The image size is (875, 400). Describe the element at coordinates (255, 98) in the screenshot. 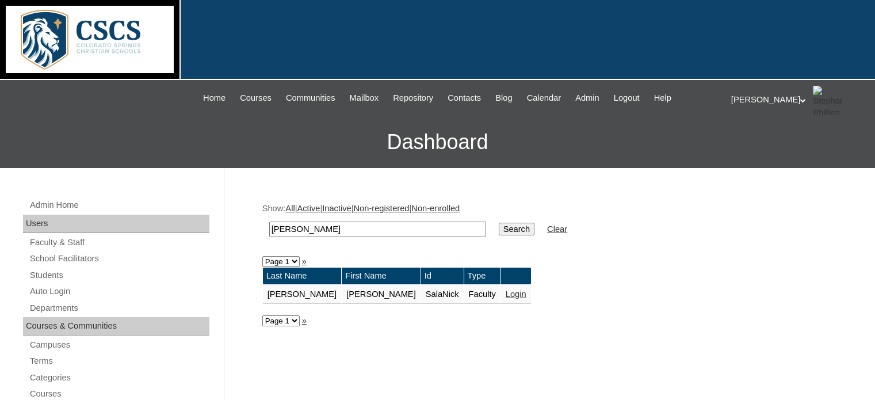

I see `span: Courses` at that location.